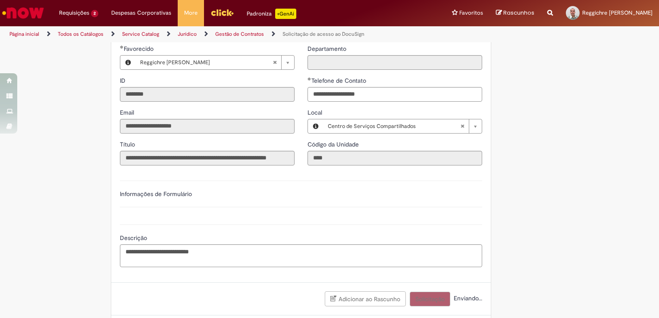 This screenshot has height=318, width=659. What do you see at coordinates (128, 113) in the screenshot?
I see `span: Somente leitura - Email` at bounding box center [128, 113].